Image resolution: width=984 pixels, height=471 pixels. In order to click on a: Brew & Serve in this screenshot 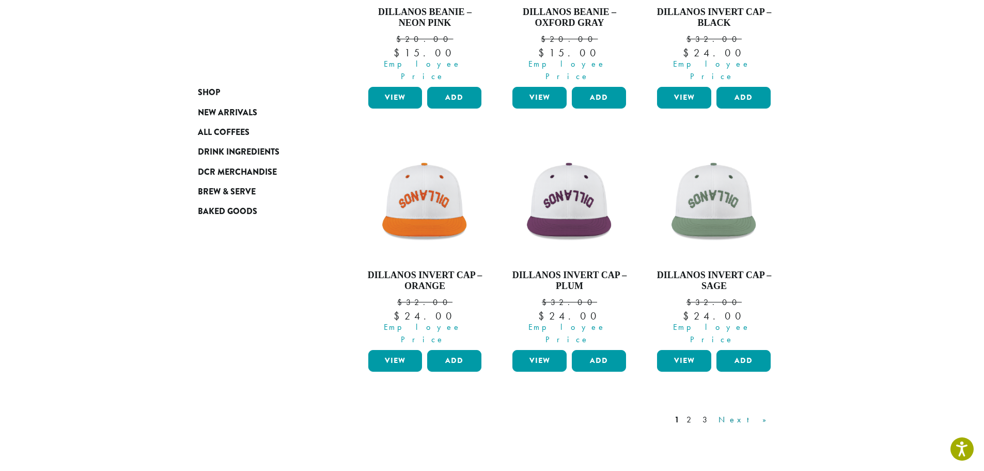, I will do `click(260, 192)`.